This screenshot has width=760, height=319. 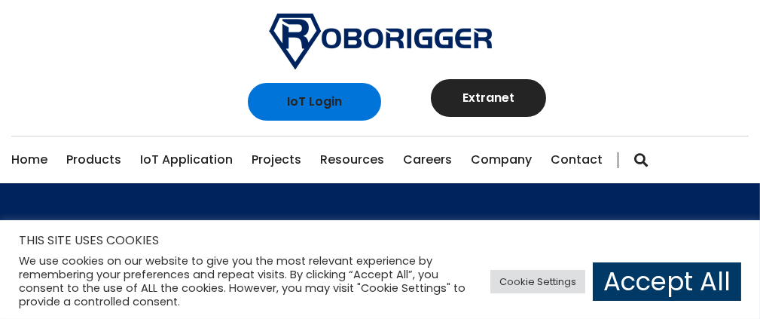 I want to click on a: Products, so click(x=93, y=160).